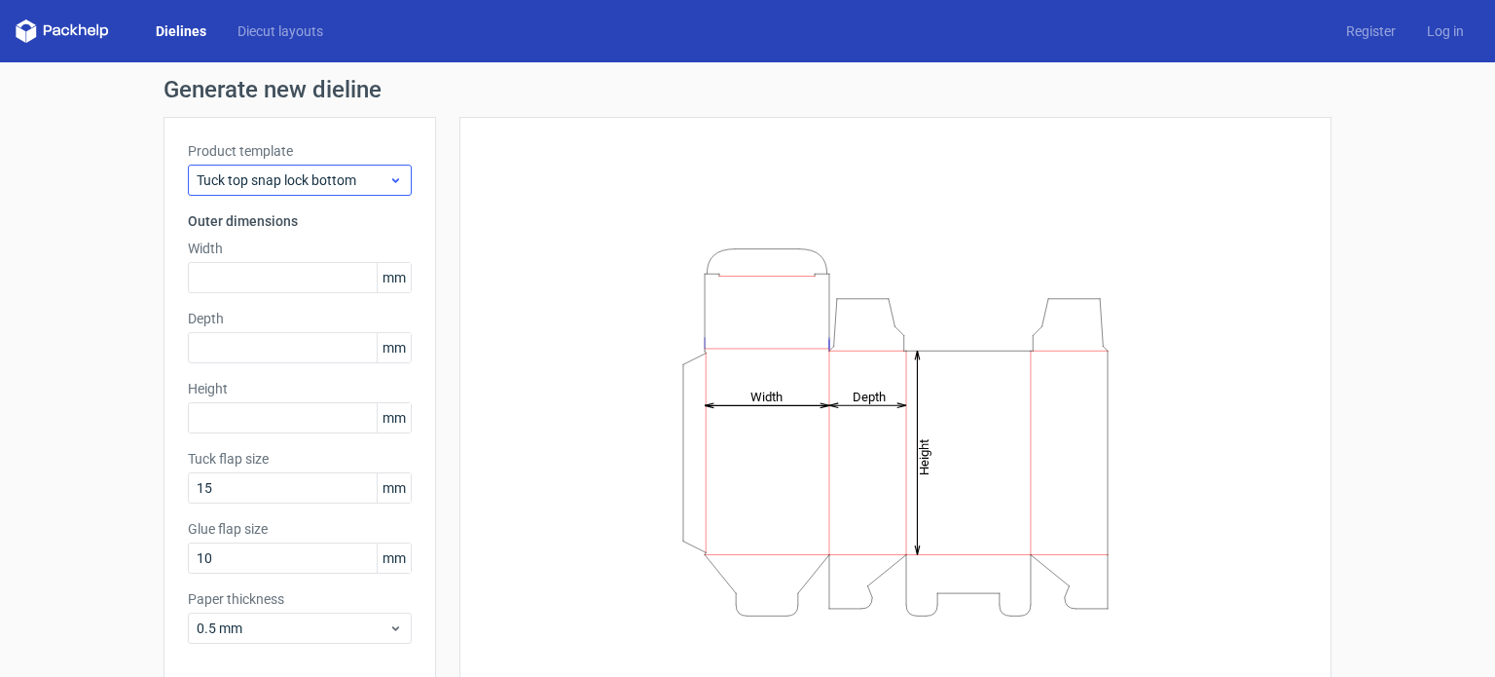 This screenshot has height=677, width=1495. I want to click on label: Paper thickness, so click(300, 599).